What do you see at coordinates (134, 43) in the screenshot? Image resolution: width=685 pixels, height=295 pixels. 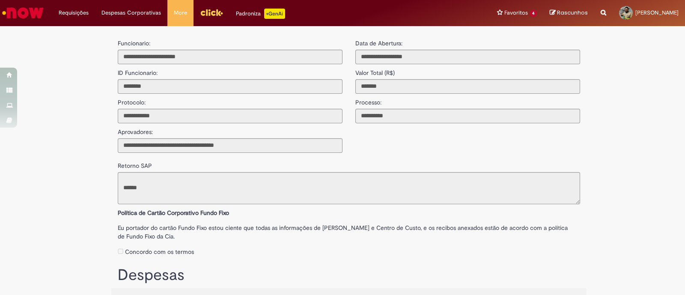 I see `label: Funcionario:` at bounding box center [134, 43].